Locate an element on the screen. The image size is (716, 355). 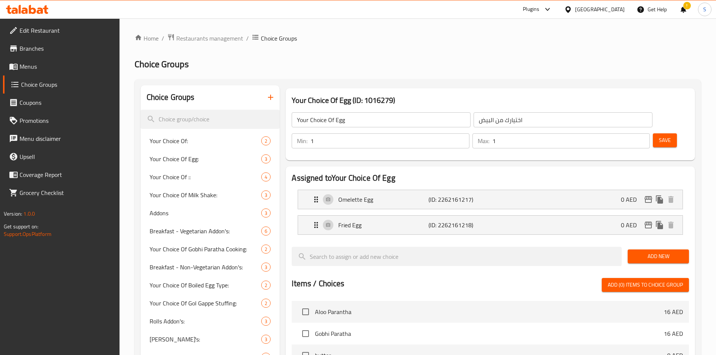
span: Restaurants management is located at coordinates (210, 38).